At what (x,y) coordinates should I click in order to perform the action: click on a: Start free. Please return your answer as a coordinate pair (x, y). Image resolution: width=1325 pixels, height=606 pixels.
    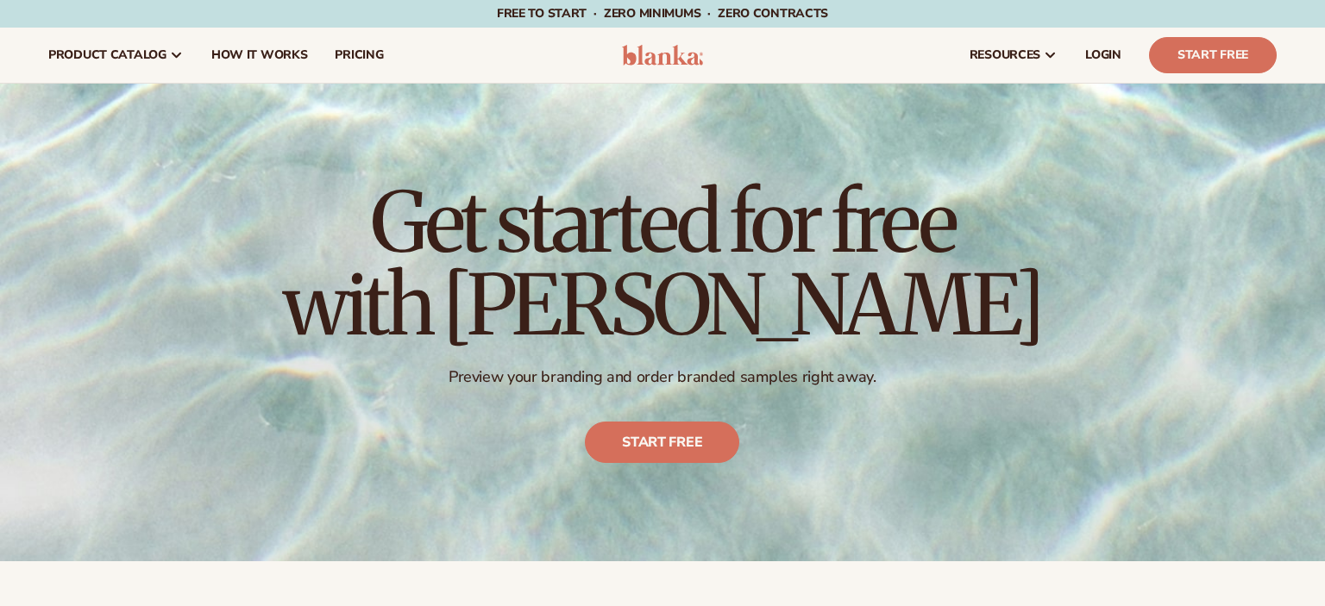
    Looking at the image, I should click on (662, 443).